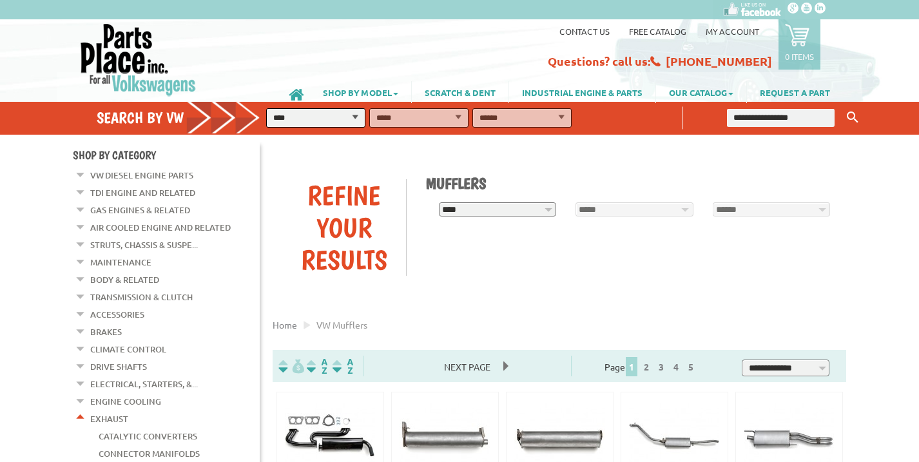  Describe the element at coordinates (185, 117) in the screenshot. I see `h4: Search by VW` at that location.